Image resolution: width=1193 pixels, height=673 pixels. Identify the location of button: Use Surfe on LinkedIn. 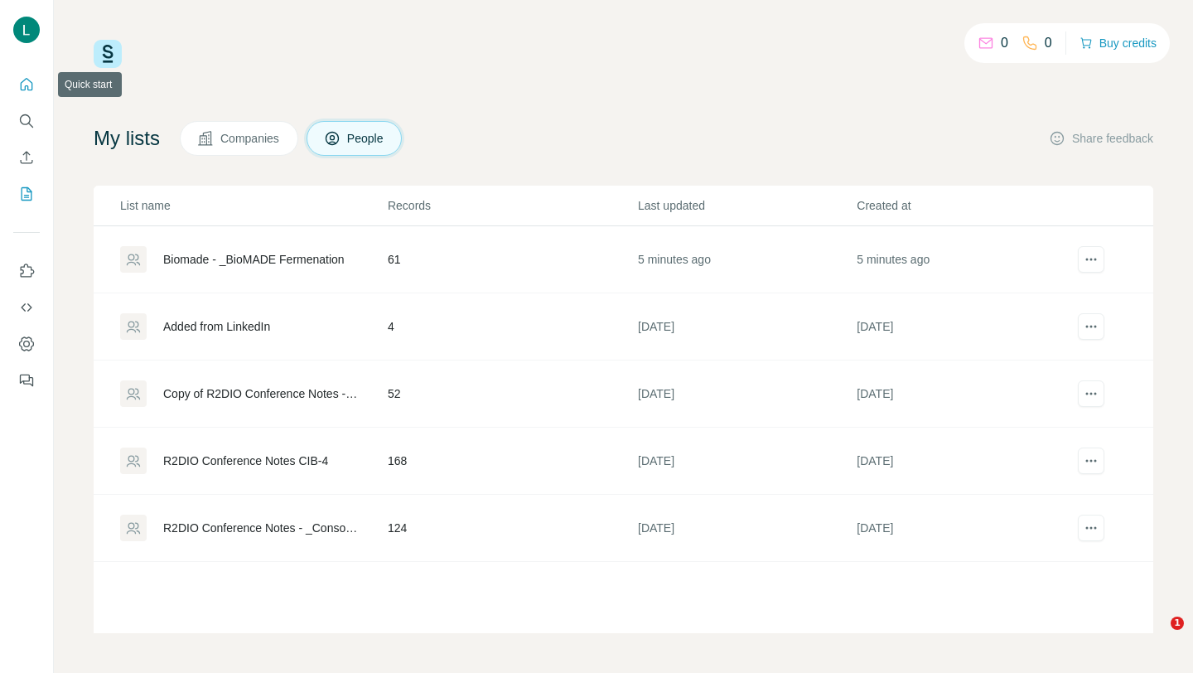
(27, 271).